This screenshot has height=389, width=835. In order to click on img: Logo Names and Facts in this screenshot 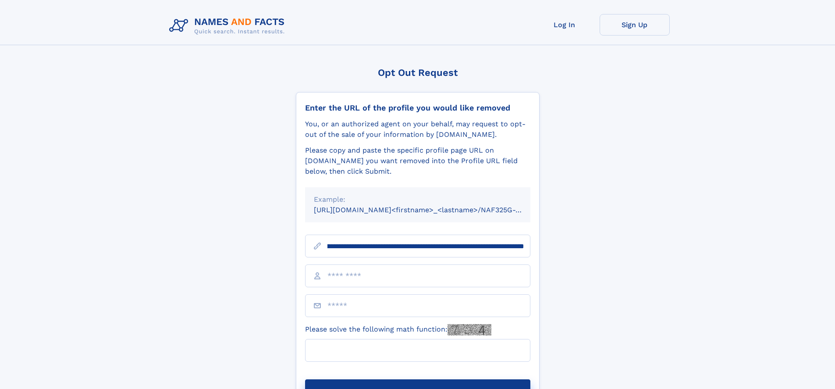, I will do `click(229, 26)`.